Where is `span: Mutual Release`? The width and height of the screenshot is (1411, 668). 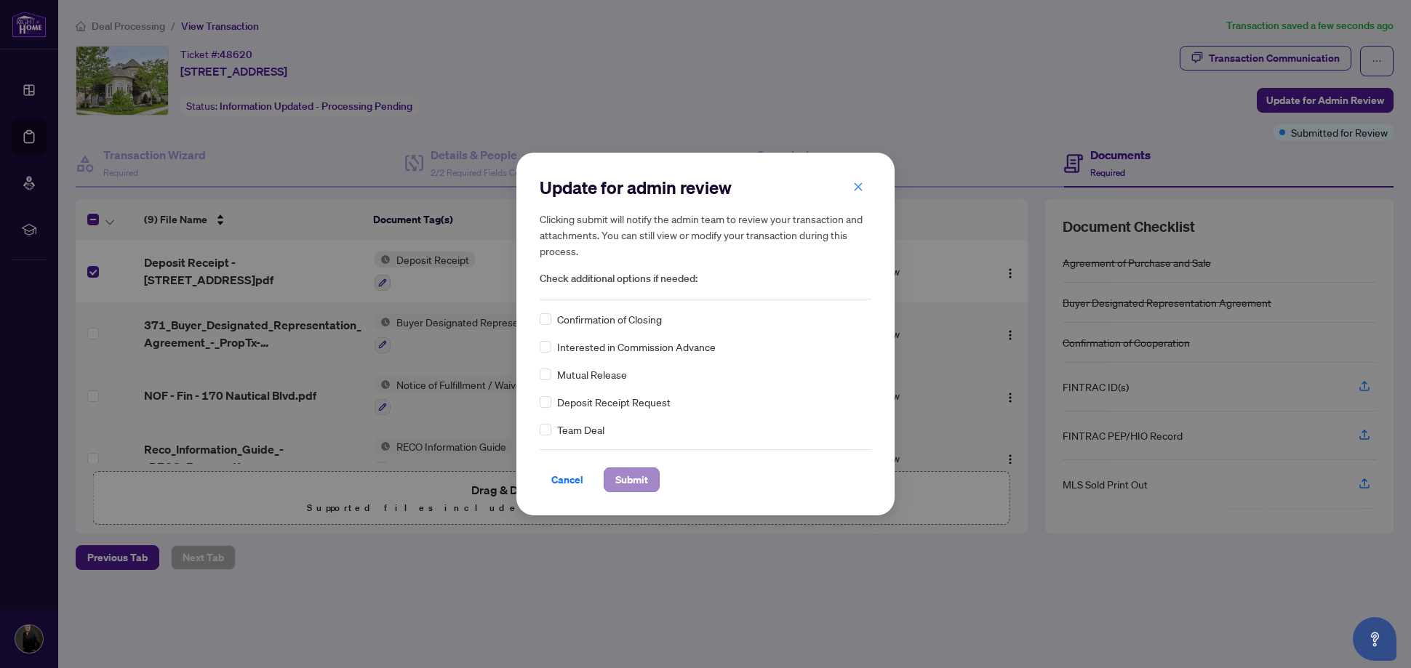 span: Mutual Release is located at coordinates (592, 374).